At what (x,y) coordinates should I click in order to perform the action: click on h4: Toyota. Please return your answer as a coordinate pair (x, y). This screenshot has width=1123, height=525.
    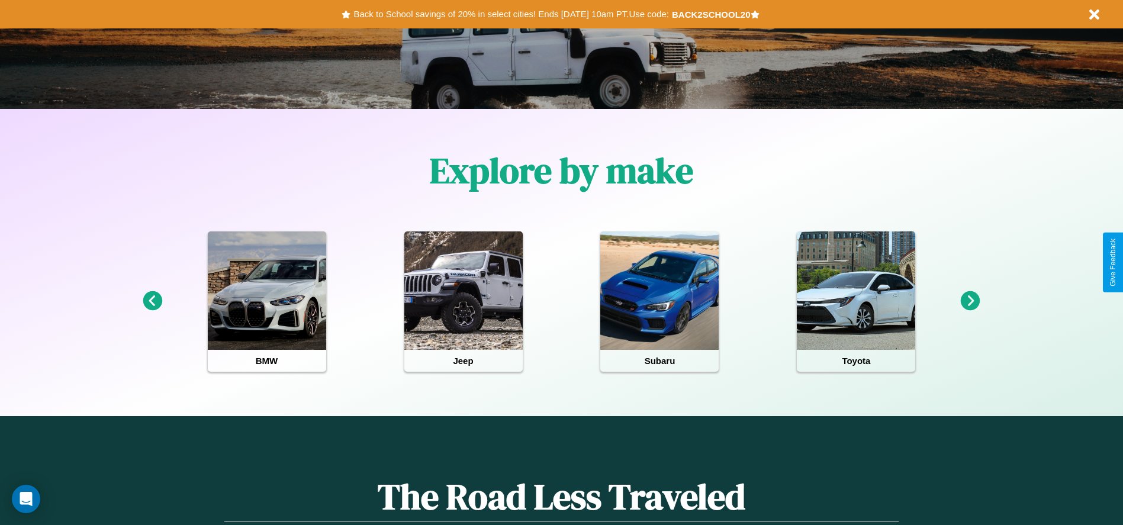
    Looking at the image, I should click on (856, 361).